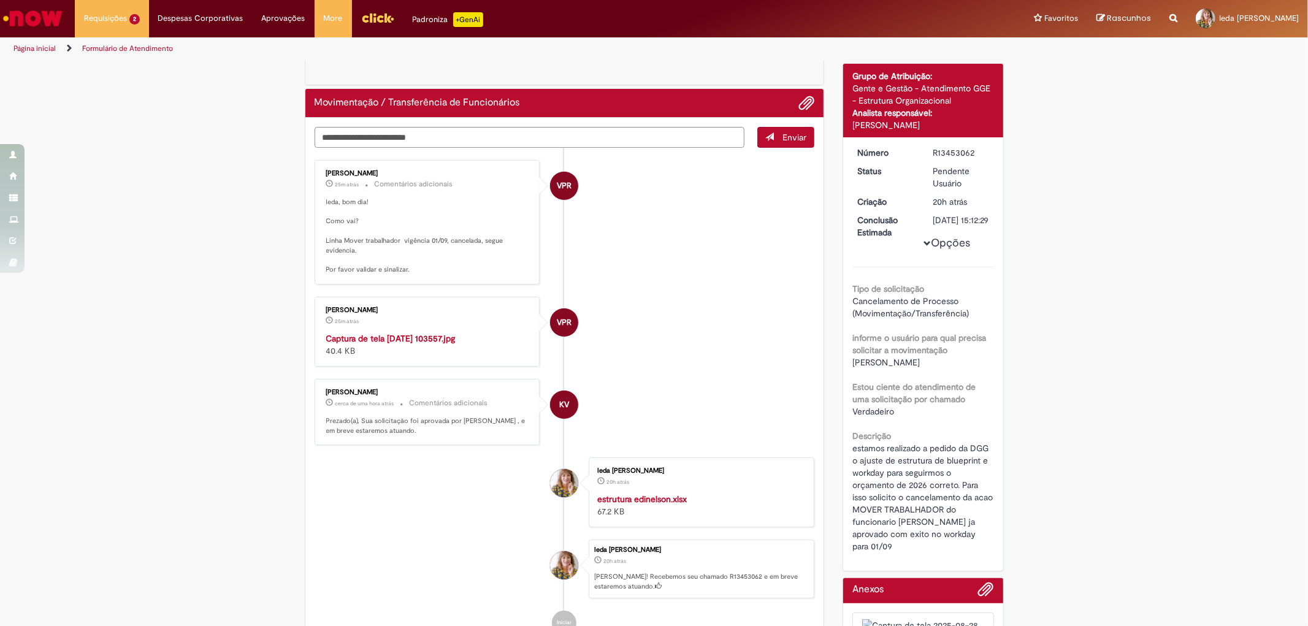  What do you see at coordinates (786, 137) in the screenshot?
I see `button: Enviar` at bounding box center [786, 137].